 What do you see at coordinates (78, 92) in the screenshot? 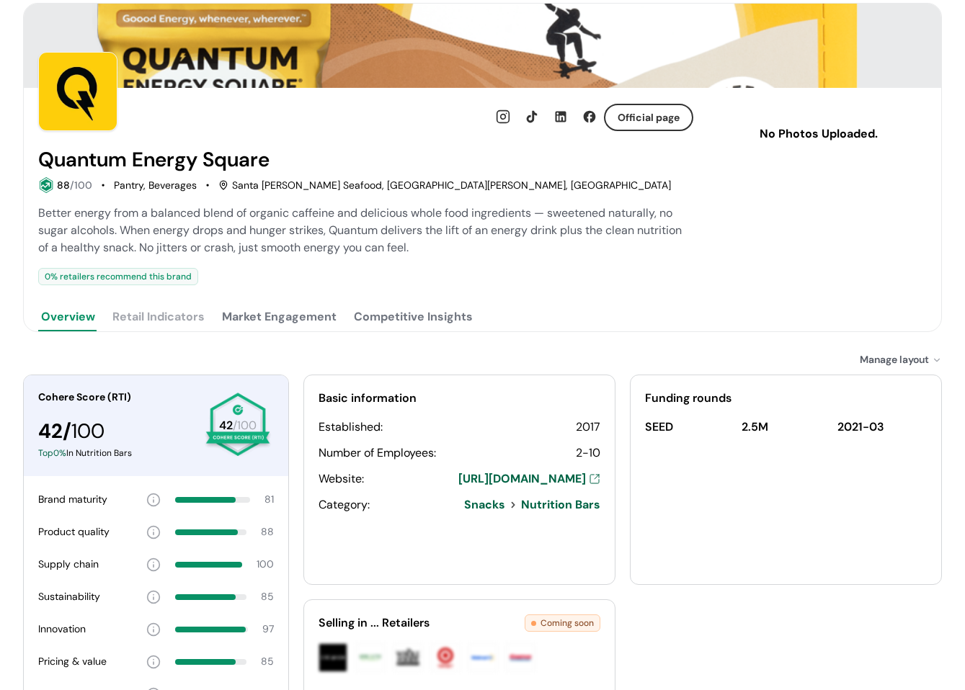
I see `img: Brand Photo` at bounding box center [78, 92].